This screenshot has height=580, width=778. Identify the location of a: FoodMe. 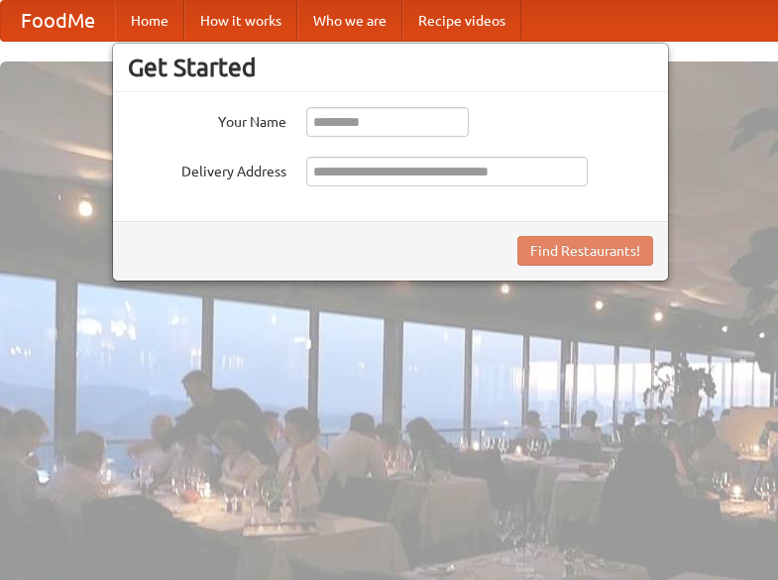
(58, 21).